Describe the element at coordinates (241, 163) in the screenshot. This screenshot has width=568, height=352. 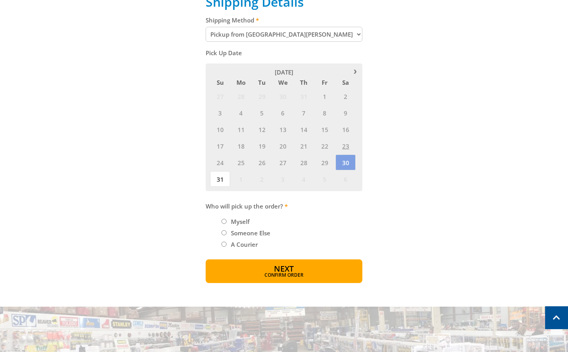
I see `span: 25` at that location.